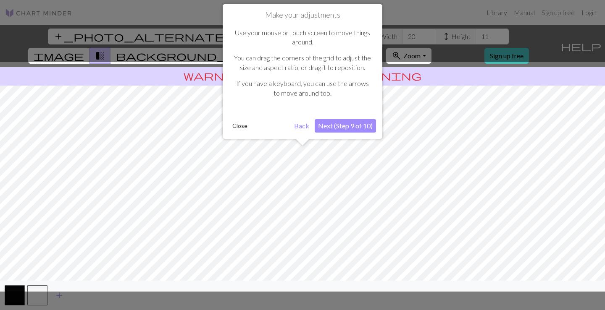  Describe the element at coordinates (302, 71) in the screenshot. I see `div: Make your adjustments` at that location.